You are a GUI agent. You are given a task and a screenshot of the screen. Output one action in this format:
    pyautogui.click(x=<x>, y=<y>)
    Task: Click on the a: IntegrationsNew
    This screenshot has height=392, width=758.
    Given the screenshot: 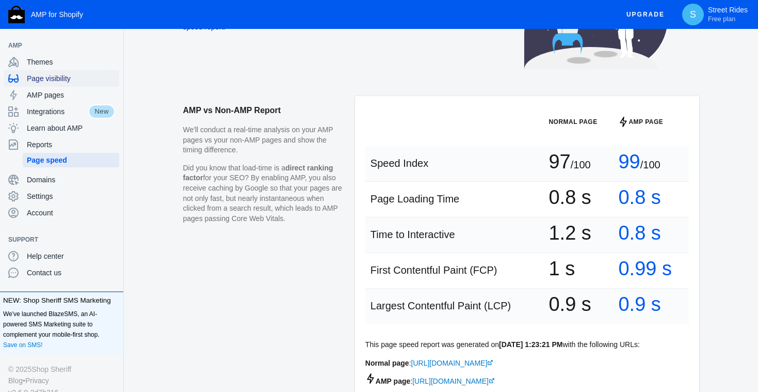 What is the action you would take?
    pyautogui.click(x=61, y=112)
    